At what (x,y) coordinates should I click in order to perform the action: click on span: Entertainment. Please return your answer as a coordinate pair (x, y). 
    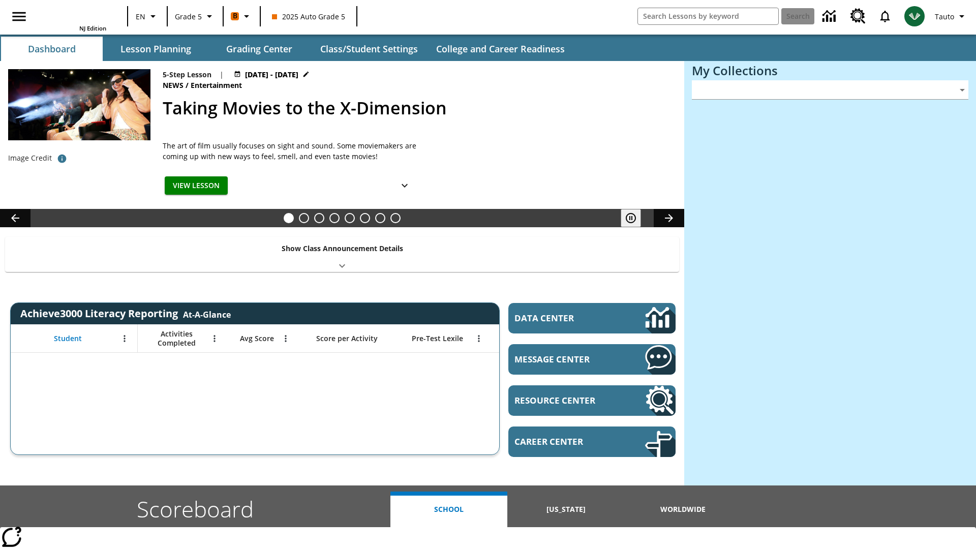
    Looking at the image, I should click on (217, 85).